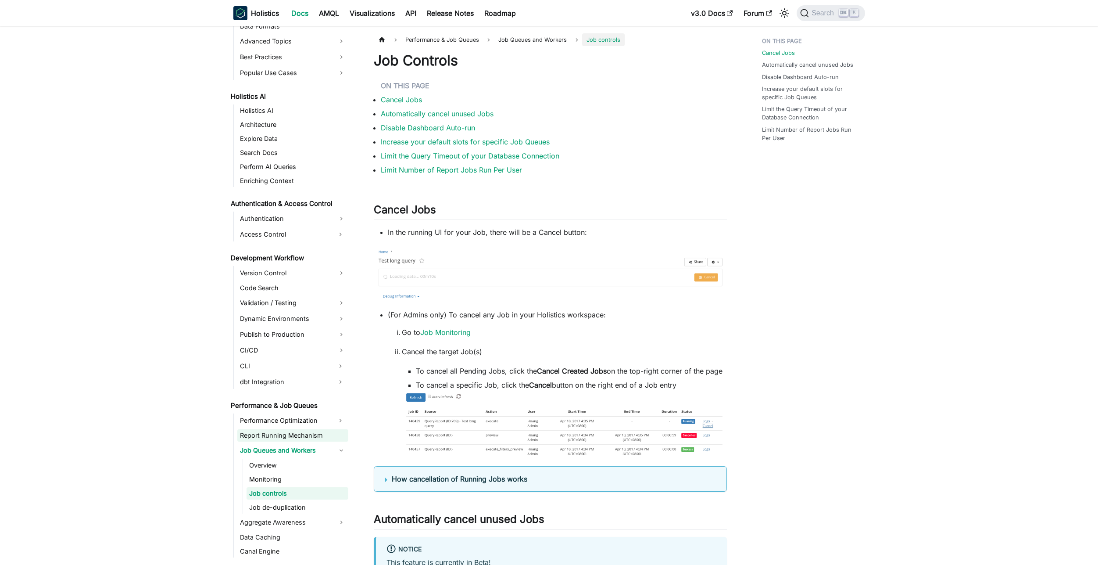 The height and width of the screenshot is (565, 1098). I want to click on a: Authentication, so click(293, 218).